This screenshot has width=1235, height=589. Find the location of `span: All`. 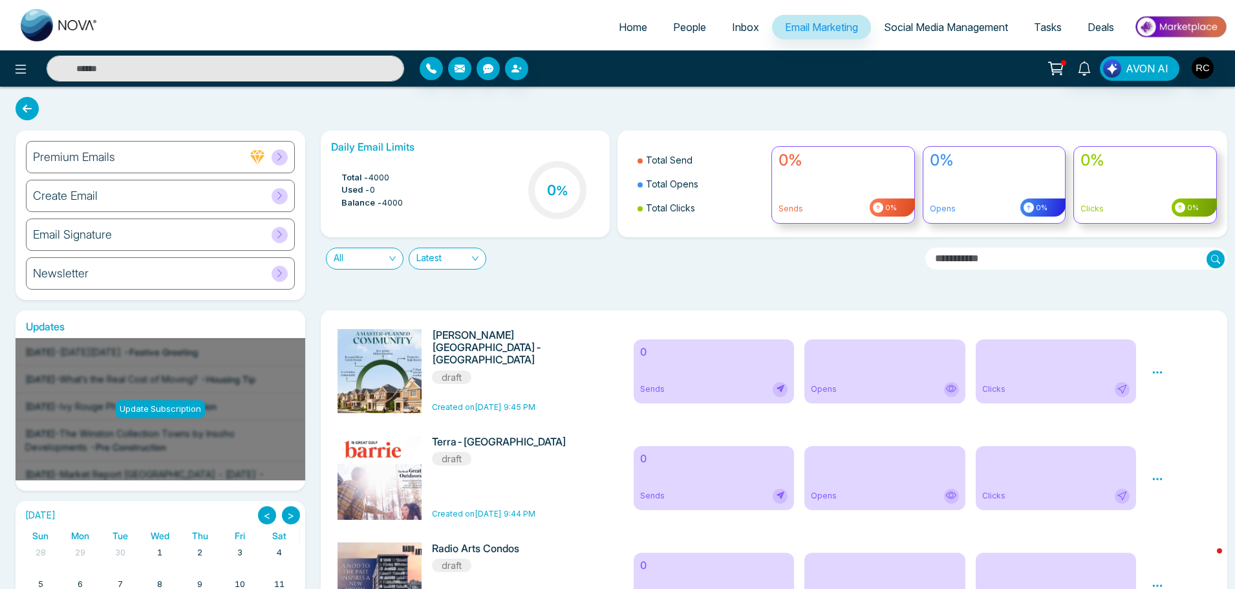

span: All is located at coordinates (365, 259).